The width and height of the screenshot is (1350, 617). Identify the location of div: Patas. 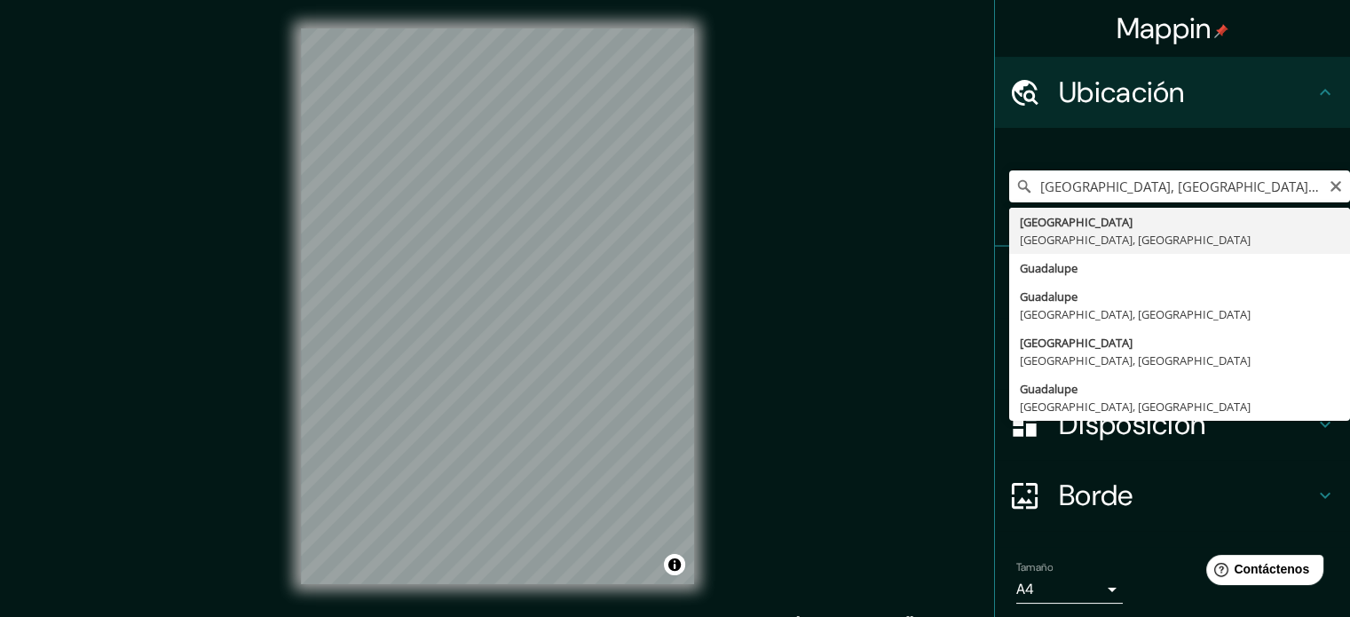
(1173, 282).